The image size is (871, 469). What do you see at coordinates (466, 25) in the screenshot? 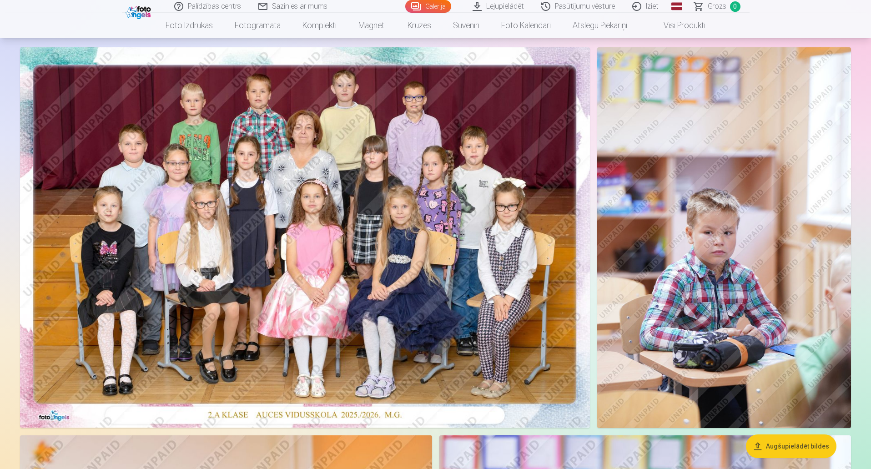
I see `a: Suvenīri` at bounding box center [466, 25].